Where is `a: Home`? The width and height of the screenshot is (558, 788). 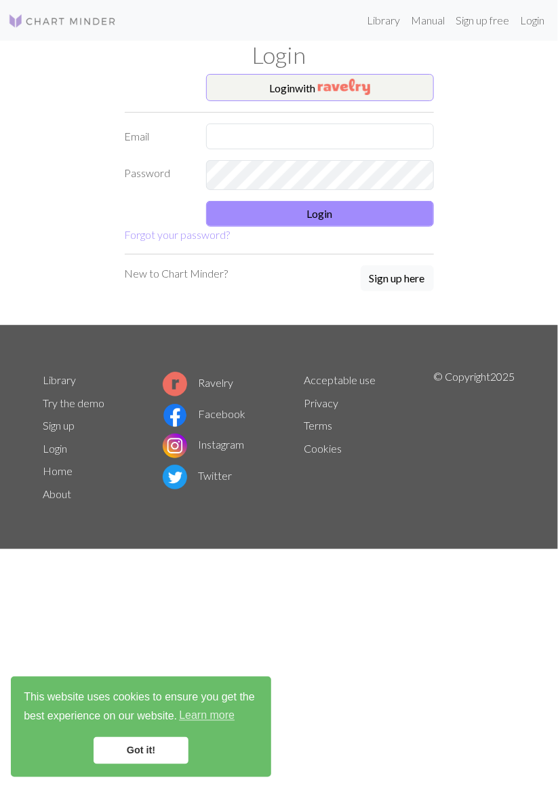 a: Home is located at coordinates (58, 470).